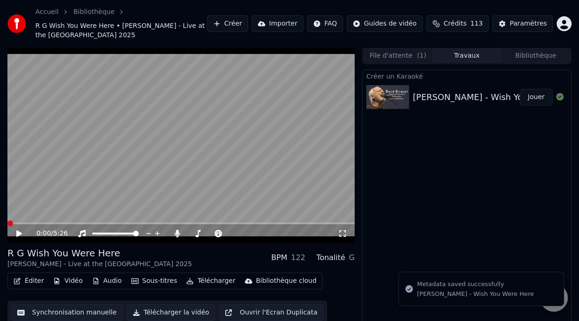 The height and width of the screenshot is (321, 579). What do you see at coordinates (43, 233) in the screenshot?
I see `span: 0:00` at bounding box center [43, 233].